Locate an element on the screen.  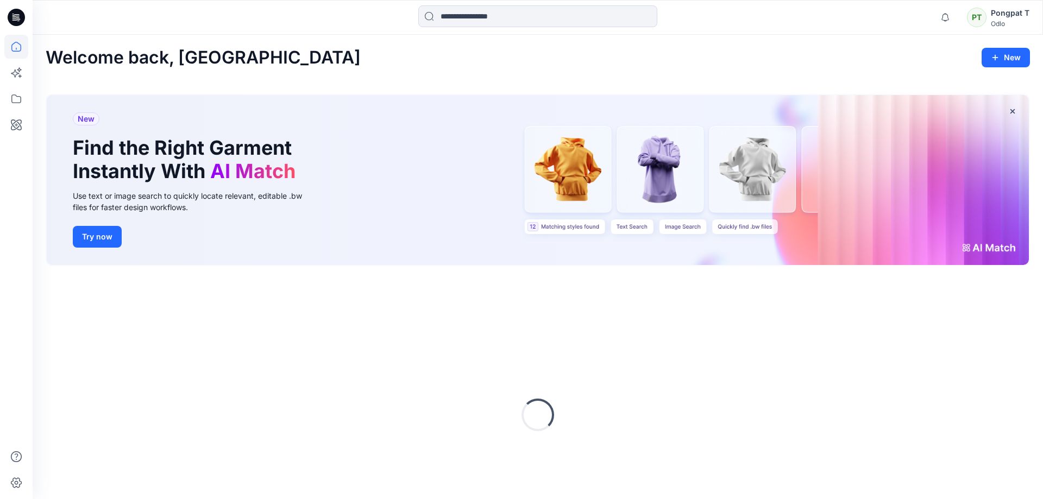
button: Try now is located at coordinates (97, 237).